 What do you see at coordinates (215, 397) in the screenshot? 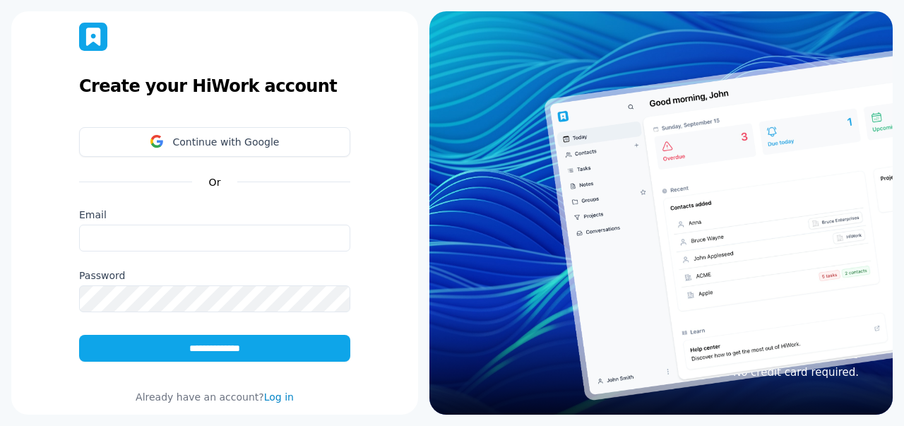
I see `p: Already have an account?` at bounding box center [215, 397].